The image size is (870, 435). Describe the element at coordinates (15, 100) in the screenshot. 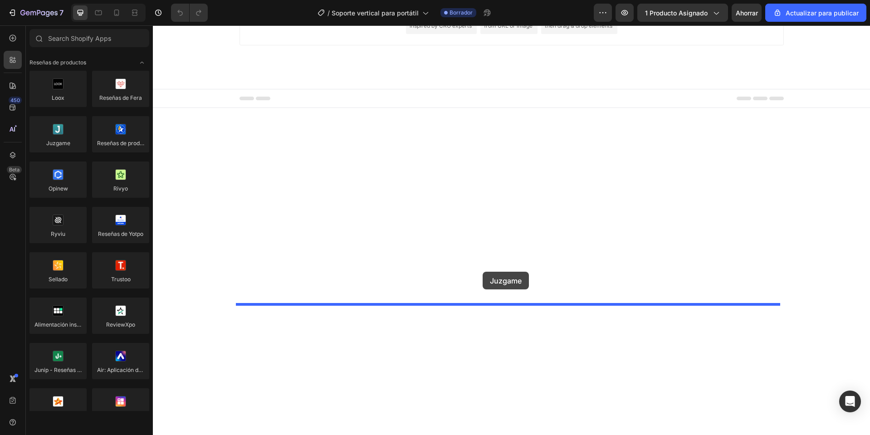

I see `font: 450` at that location.